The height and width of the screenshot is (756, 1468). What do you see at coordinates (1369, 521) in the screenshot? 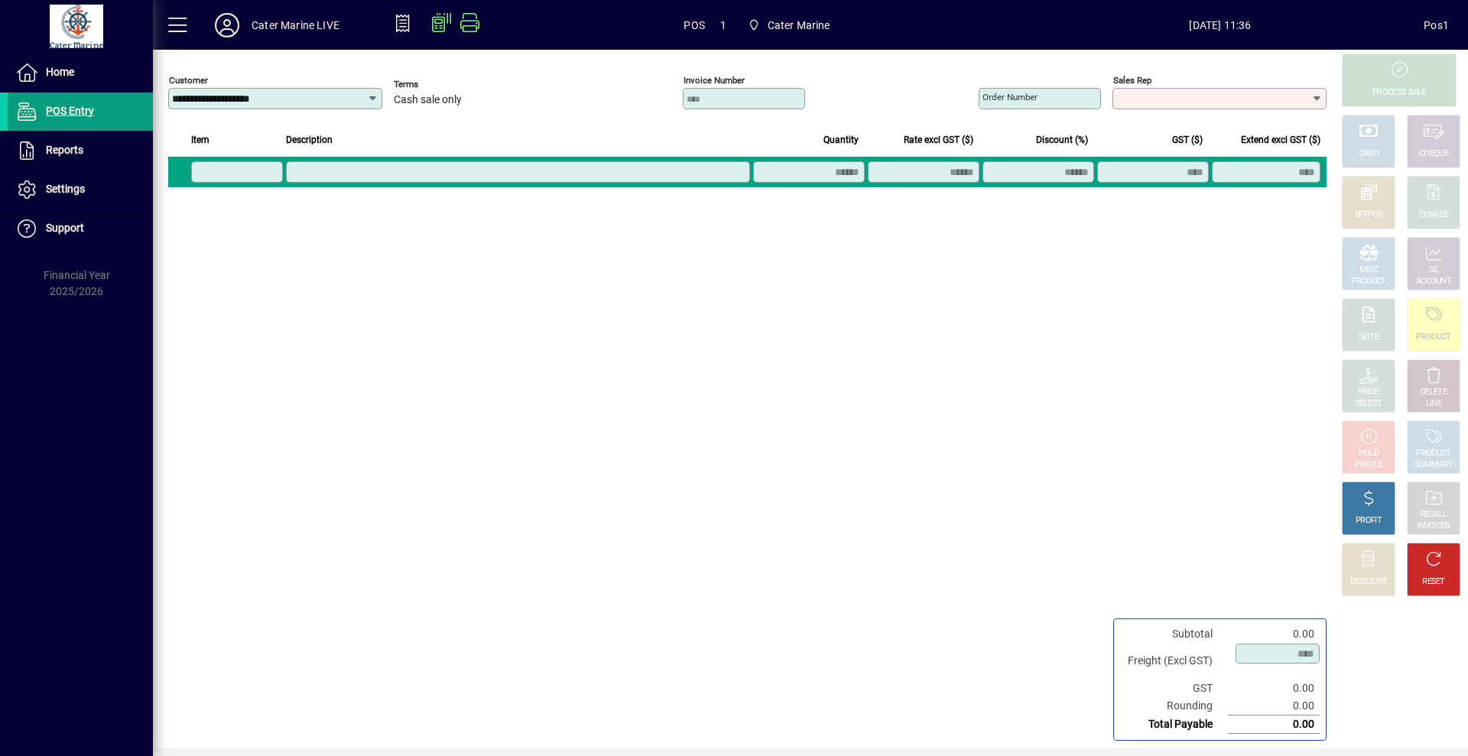
I see `div: PROFIT` at bounding box center [1369, 521].